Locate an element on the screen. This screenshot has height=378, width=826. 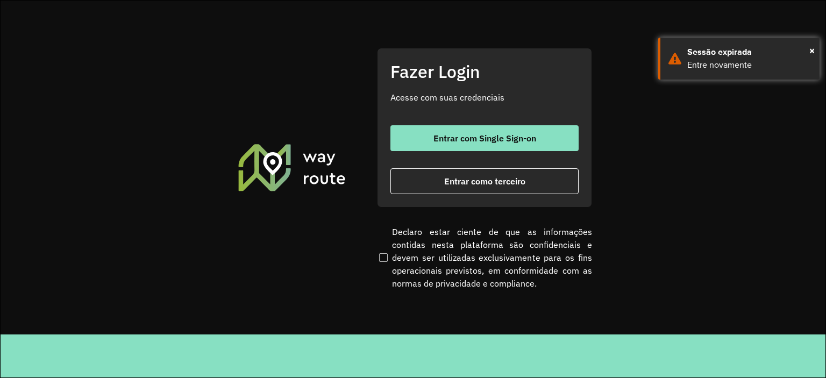
p: Acesse com suas credenciais is located at coordinates (484, 97).